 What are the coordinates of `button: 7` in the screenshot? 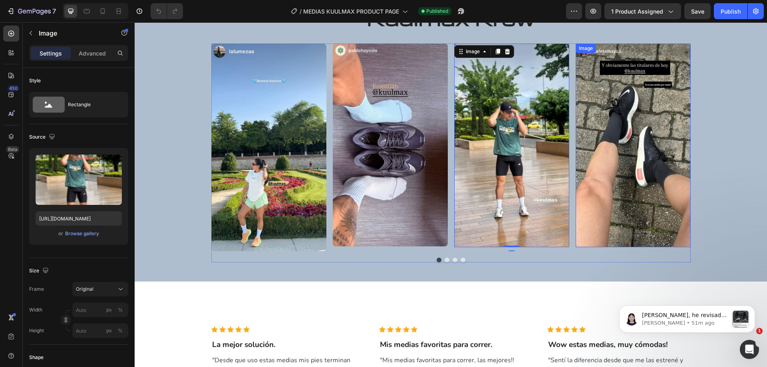 It's located at (31, 11).